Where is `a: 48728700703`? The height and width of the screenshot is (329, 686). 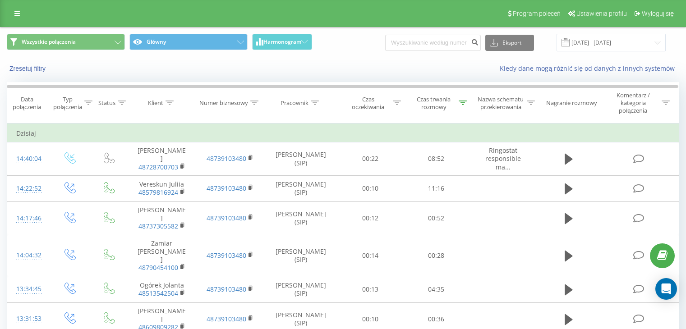 a: 48728700703 is located at coordinates (158, 167).